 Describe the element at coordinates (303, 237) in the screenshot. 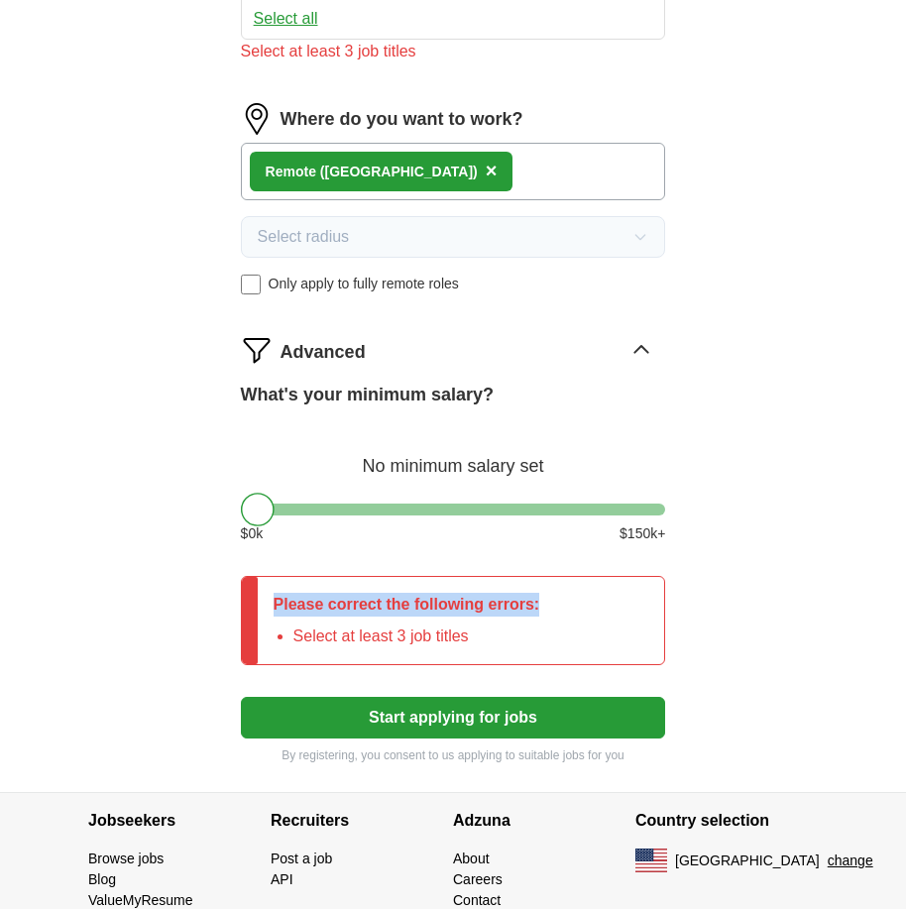

I see `span: Select radius` at that location.